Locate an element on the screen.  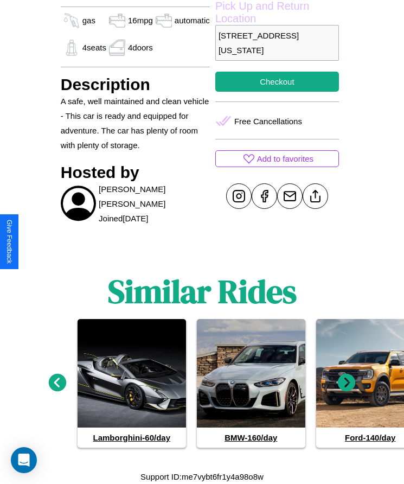
a: Lamborghini-60/day is located at coordinates (132, 383).